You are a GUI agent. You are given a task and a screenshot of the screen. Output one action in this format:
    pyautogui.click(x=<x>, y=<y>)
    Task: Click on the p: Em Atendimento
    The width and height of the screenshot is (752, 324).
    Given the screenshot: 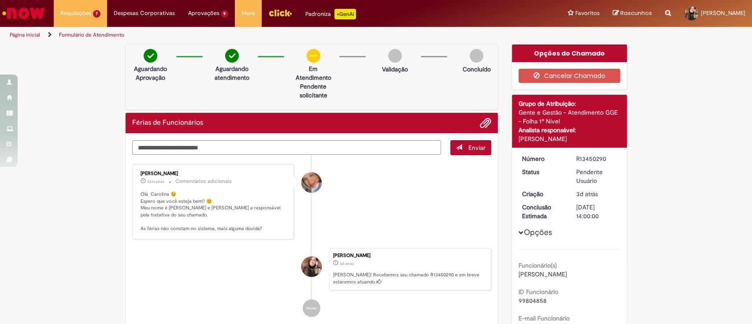 What is the action you would take?
    pyautogui.click(x=313, y=73)
    